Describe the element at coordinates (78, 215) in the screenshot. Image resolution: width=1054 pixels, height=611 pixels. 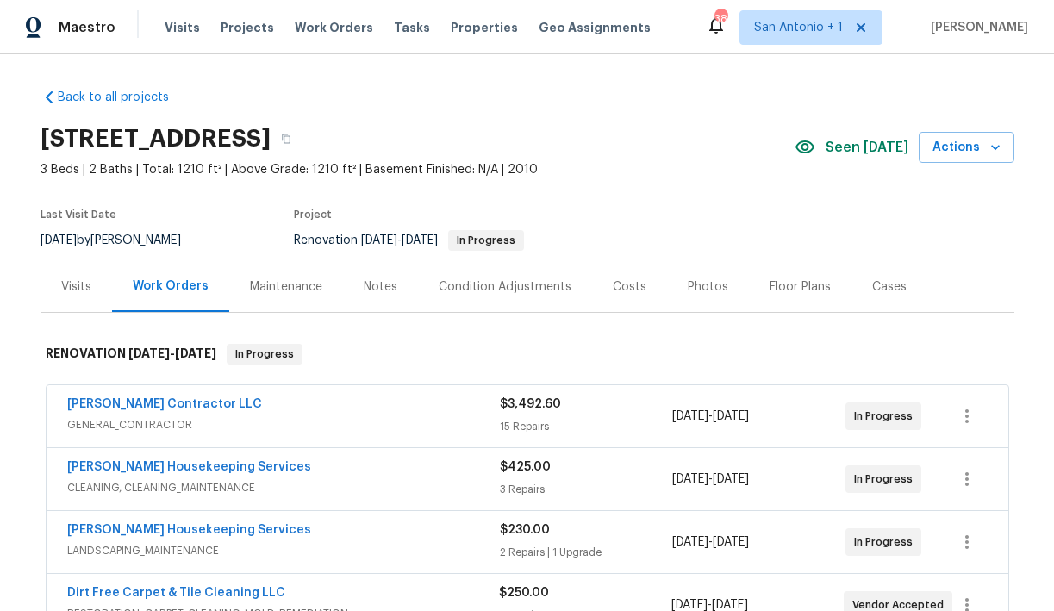
I see `span: Last Visit Date` at that location.